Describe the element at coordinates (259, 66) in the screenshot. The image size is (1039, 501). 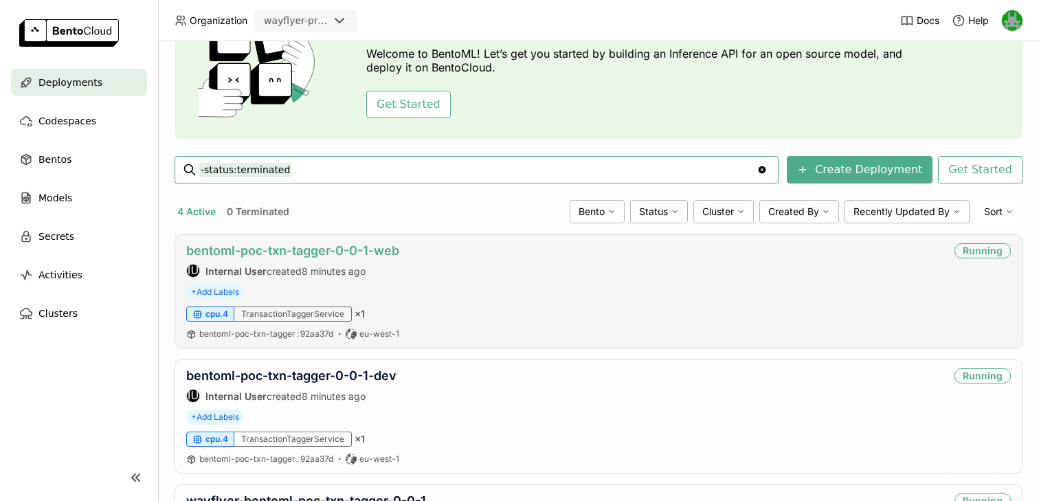
I see `img: cover onboarding` at that location.